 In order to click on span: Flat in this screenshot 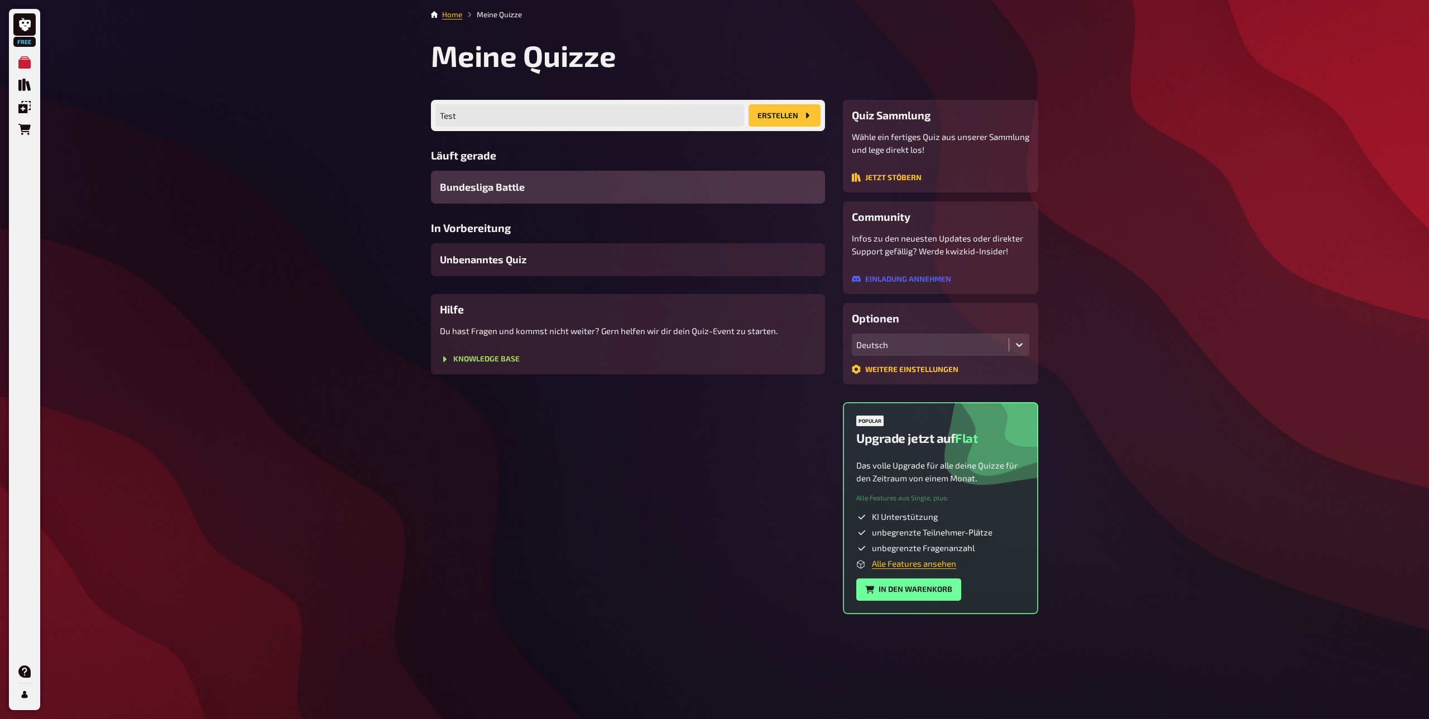, I will do `click(966, 438)`.